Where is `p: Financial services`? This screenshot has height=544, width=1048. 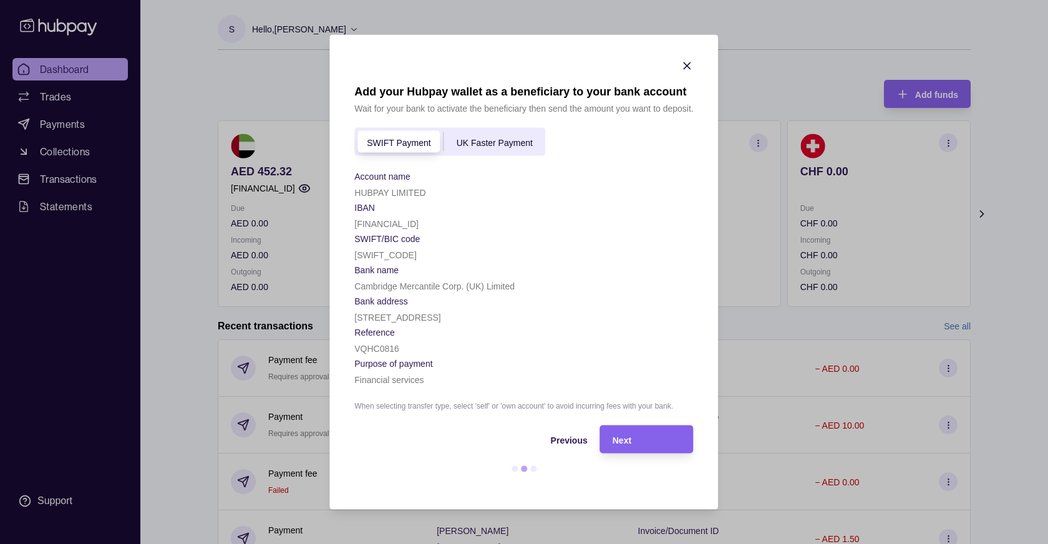 p: Financial services is located at coordinates (389, 380).